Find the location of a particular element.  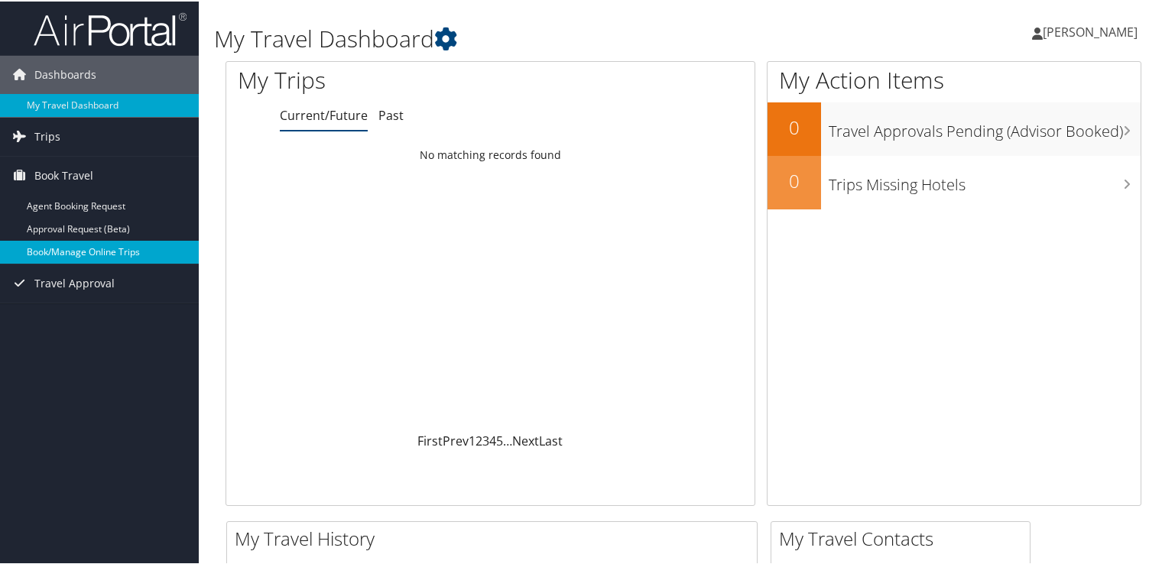

h2: My Travel History is located at coordinates (495, 537).